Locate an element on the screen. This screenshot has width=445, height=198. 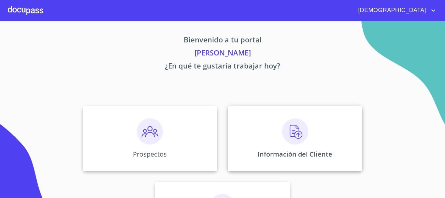
p: ¿En qué te gustaría trabajar hoy? is located at coordinates (222, 67).